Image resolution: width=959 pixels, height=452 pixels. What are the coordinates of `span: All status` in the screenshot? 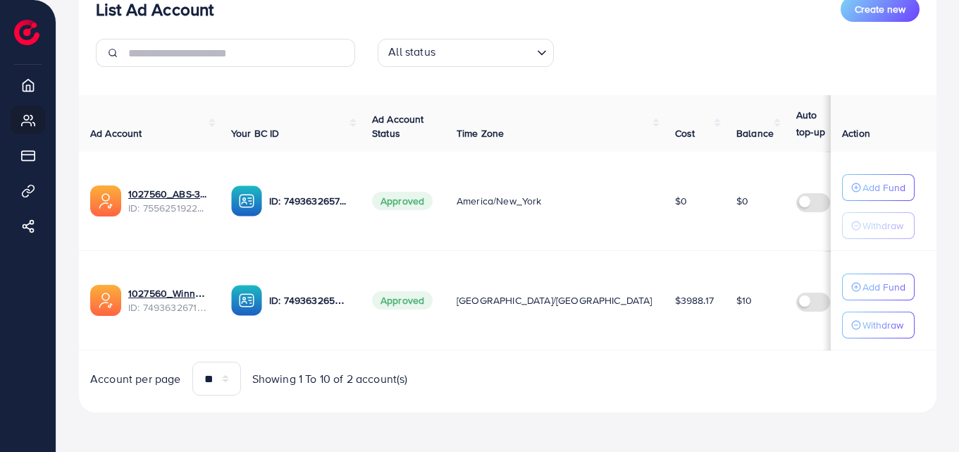 It's located at (412, 52).